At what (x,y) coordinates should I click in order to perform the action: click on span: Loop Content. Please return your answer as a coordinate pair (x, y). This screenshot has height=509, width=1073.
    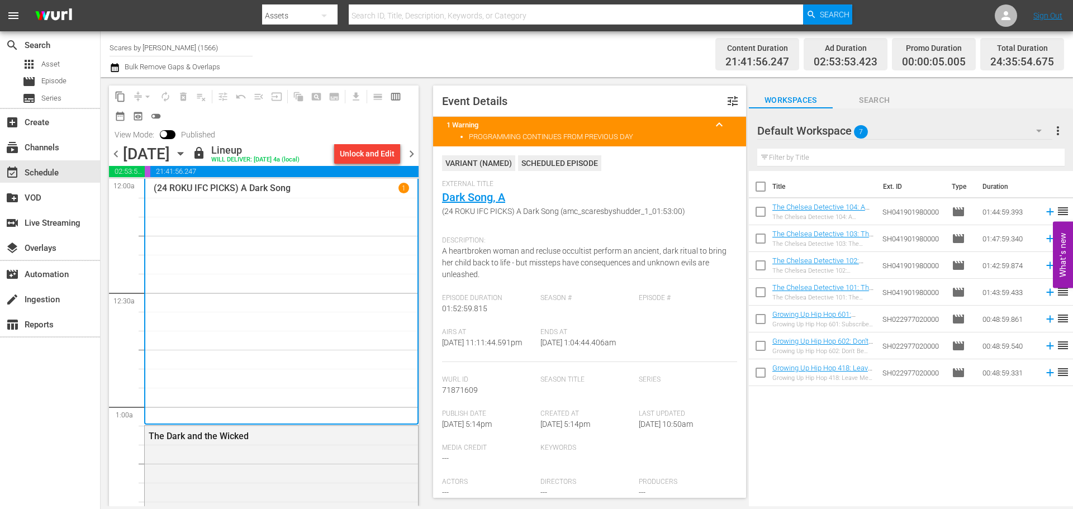
    Looking at the image, I should click on (165, 97).